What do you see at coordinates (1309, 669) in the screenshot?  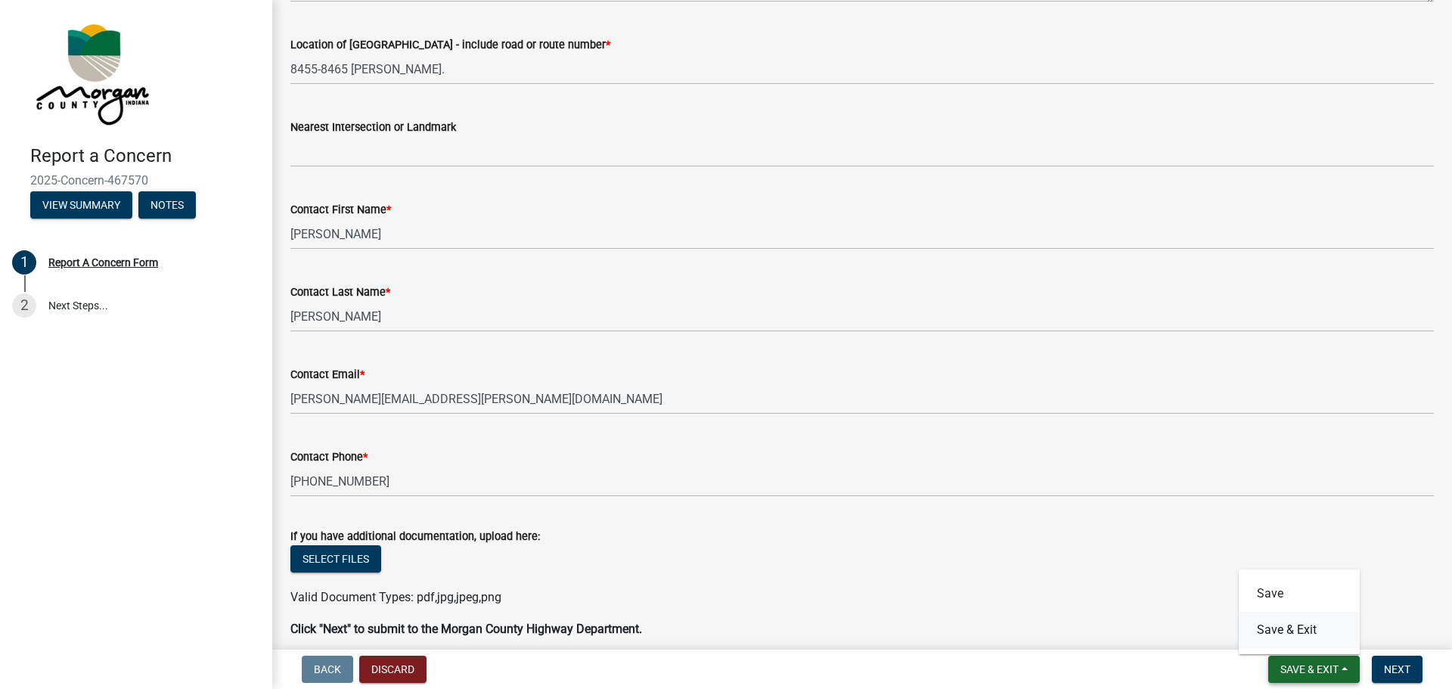 I see `span: Save & Exit` at bounding box center [1309, 669].